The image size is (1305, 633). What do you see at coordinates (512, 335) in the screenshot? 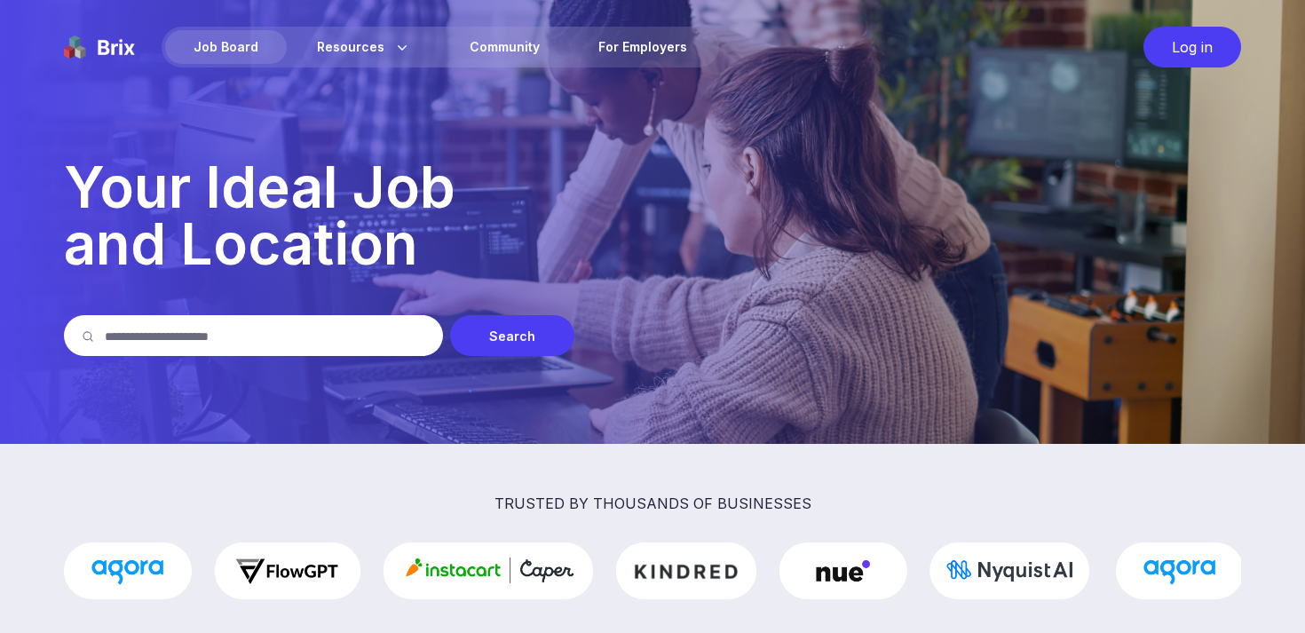
I see `div: Search` at bounding box center [512, 335].